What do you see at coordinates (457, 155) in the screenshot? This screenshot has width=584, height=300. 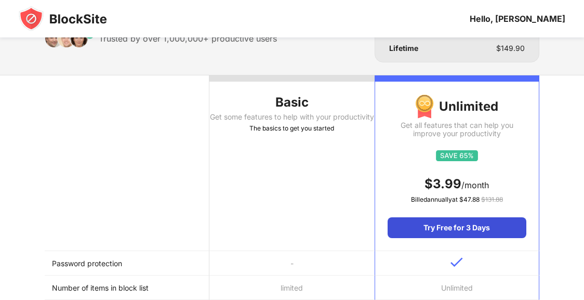 I see `img: save65.svg` at bounding box center [457, 155].